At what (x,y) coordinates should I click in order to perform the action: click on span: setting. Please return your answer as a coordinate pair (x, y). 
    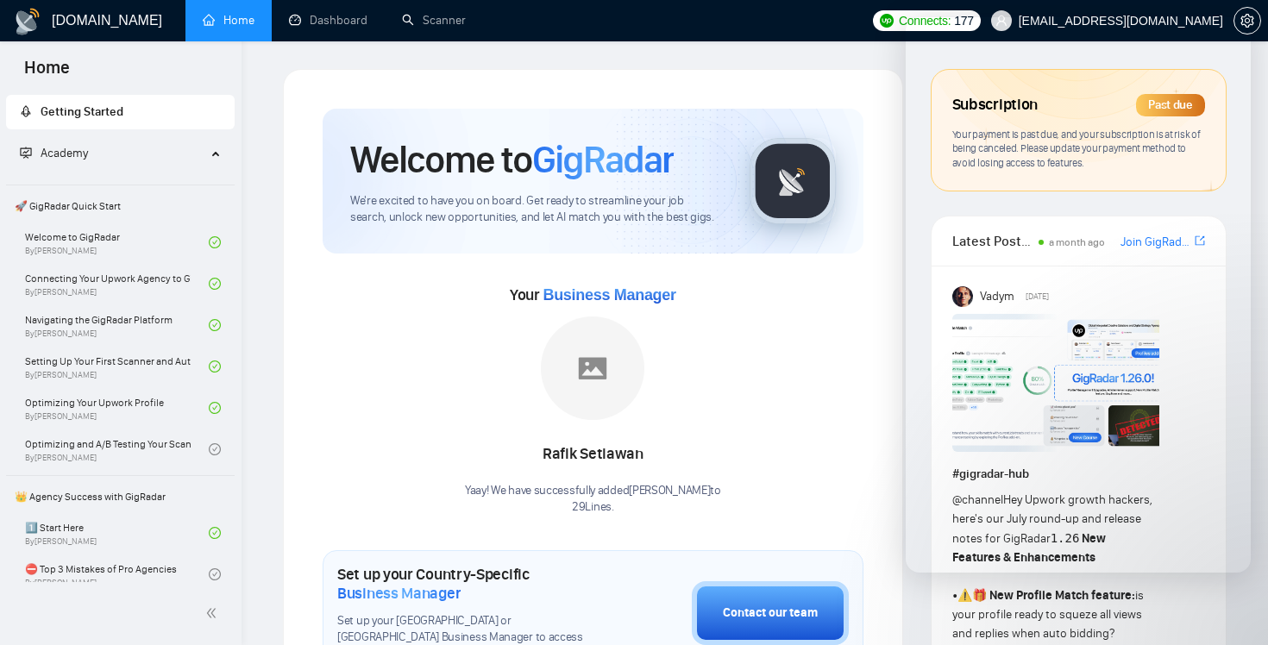
    Looking at the image, I should click on (1247, 21).